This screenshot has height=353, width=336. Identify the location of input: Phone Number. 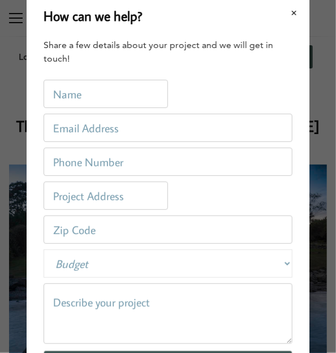
(168, 162).